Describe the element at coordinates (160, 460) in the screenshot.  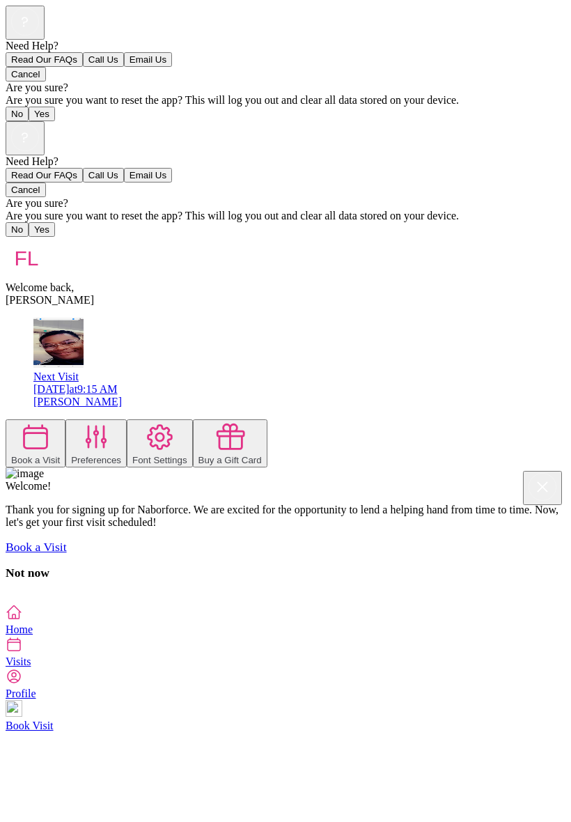
I see `div: Font Settings` at that location.